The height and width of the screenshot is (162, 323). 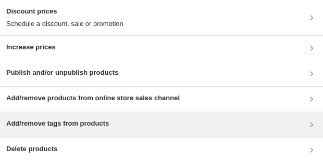 What do you see at coordinates (62, 73) in the screenshot?
I see `h3: Publish and/or unpublish products` at bounding box center [62, 73].